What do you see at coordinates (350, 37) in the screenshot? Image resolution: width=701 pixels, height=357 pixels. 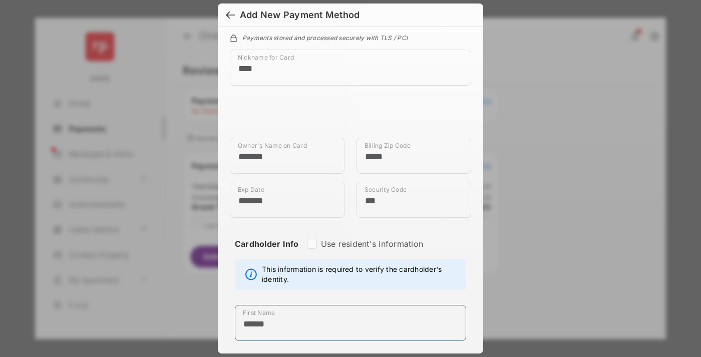 I see `div: Payments stored and processed securely with TLS / PCI` at bounding box center [350, 37].